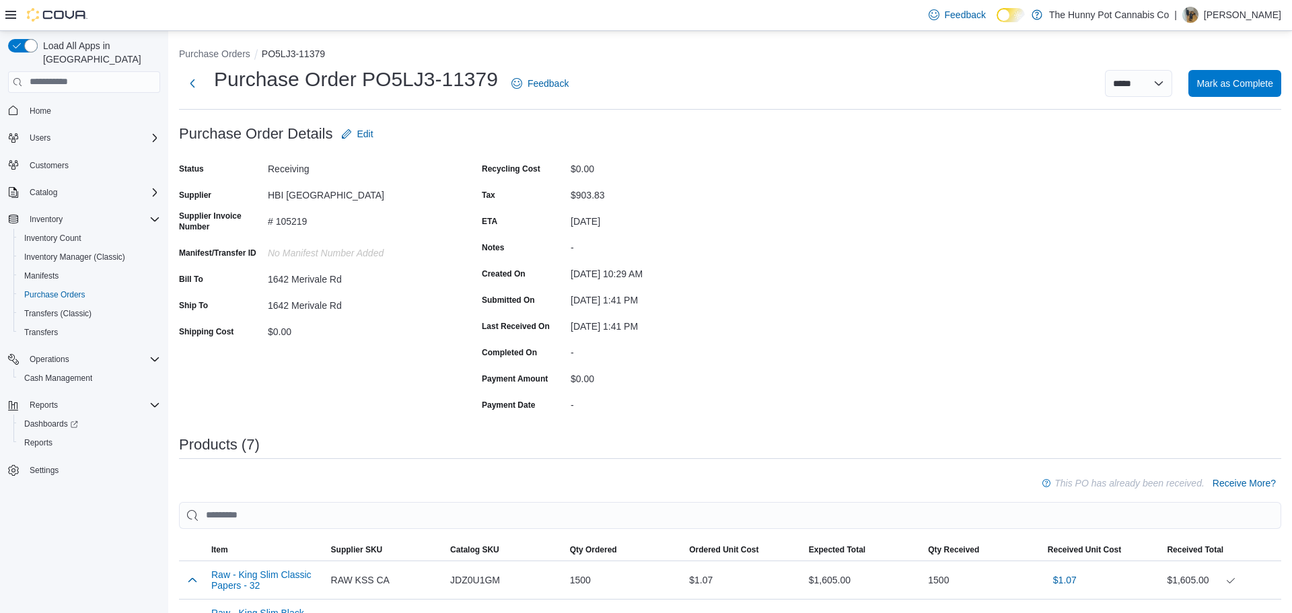  Describe the element at coordinates (58, 313) in the screenshot. I see `a: Transfers (Classic)` at that location.